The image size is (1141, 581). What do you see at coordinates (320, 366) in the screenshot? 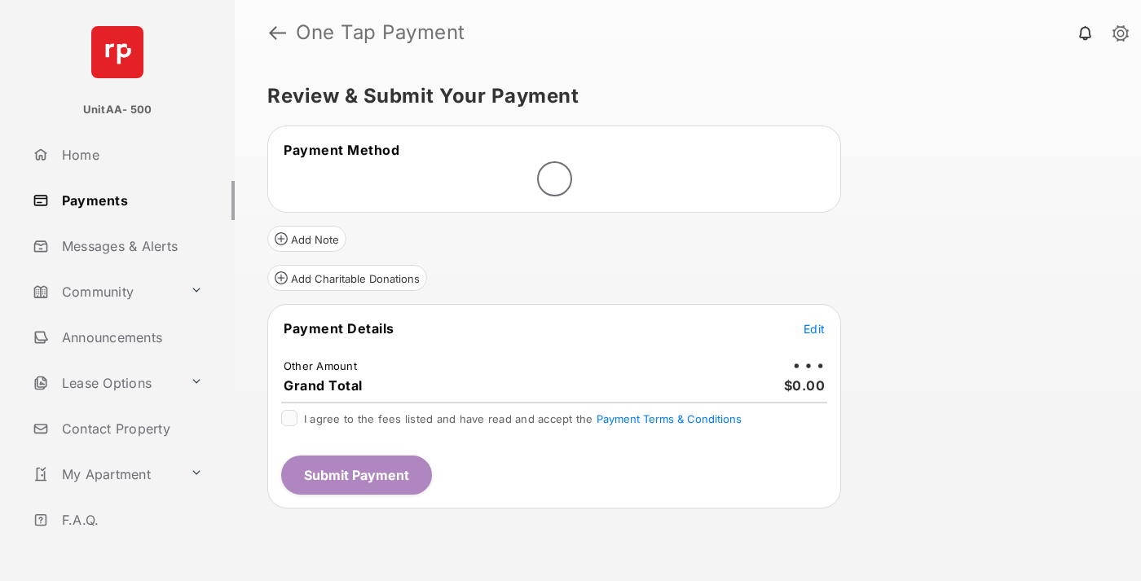
I see `td: Other Amount` at bounding box center [320, 366].